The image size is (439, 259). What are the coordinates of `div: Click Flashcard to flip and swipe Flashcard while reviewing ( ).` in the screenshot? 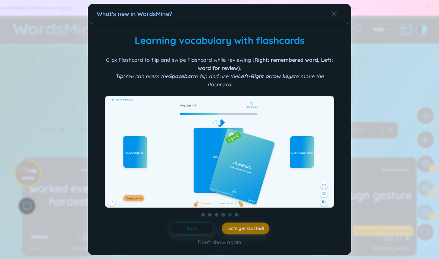 It's located at (220, 72).